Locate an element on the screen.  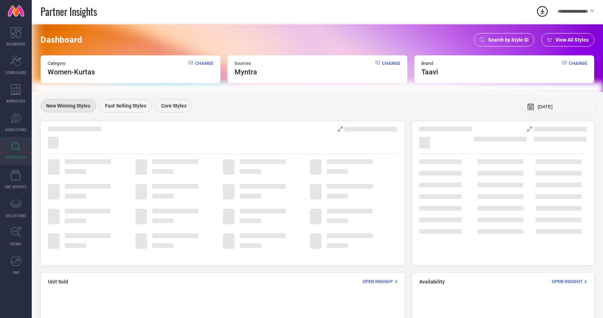
span: Brand is located at coordinates (430, 63).